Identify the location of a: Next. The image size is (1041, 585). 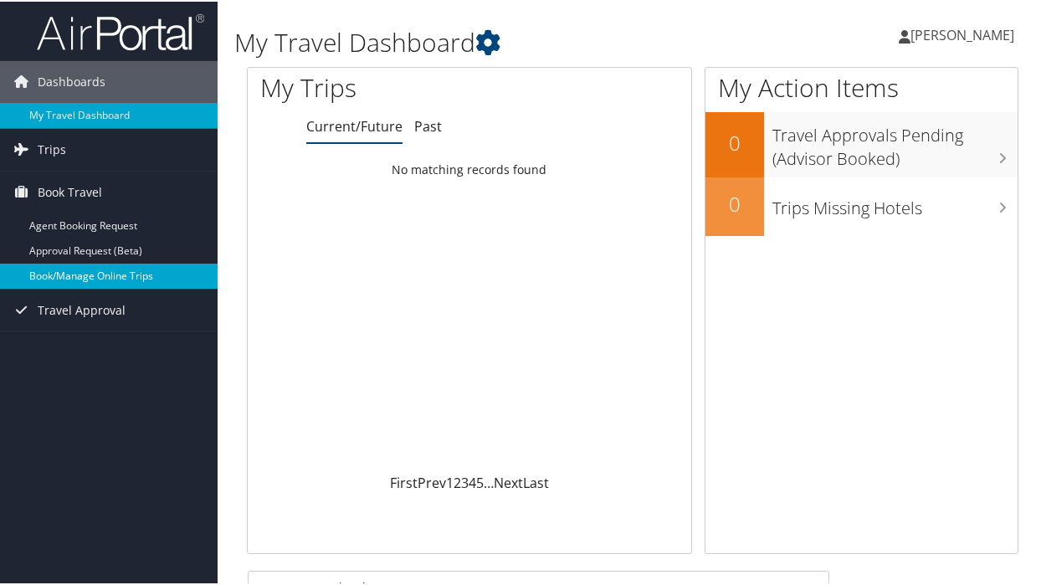
(508, 481).